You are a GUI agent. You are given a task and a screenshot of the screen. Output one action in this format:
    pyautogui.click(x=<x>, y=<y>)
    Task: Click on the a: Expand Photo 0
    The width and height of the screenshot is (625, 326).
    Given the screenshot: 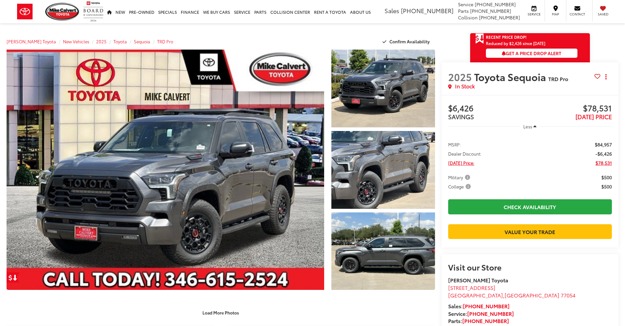 What is the action you would take?
    pyautogui.click(x=165, y=170)
    